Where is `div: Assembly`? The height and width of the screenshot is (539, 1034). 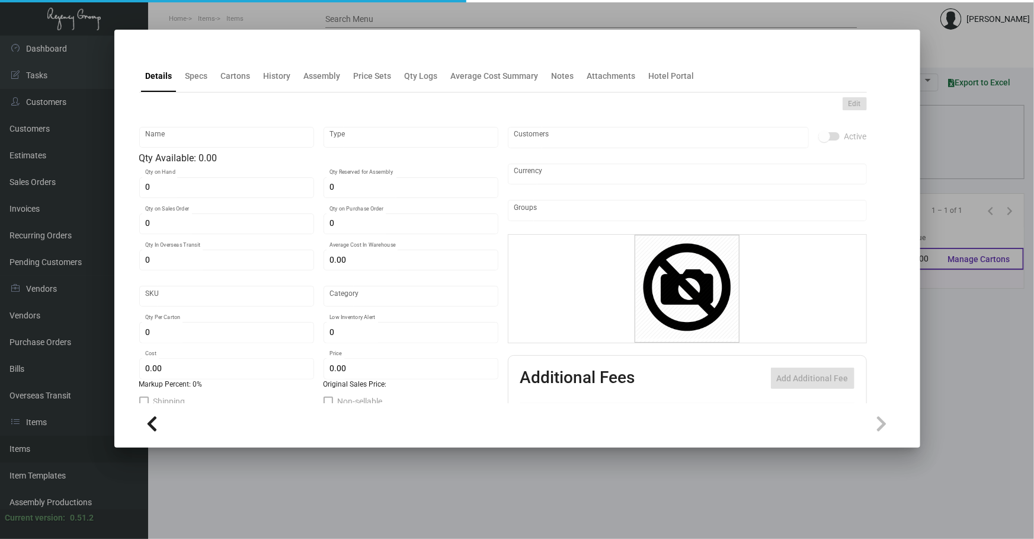
div: Assembly is located at coordinates (322, 76).